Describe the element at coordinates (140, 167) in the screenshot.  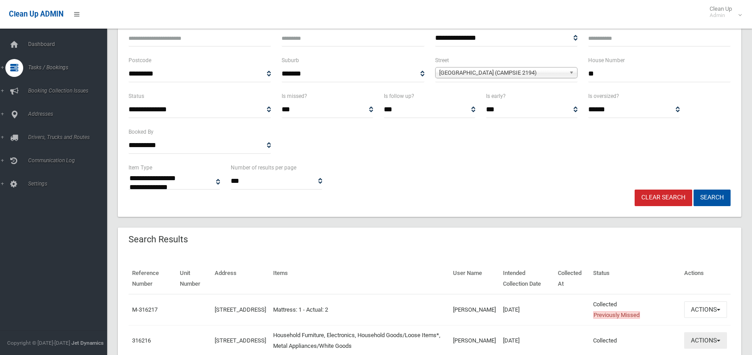
I see `label: Item Type` at that location.